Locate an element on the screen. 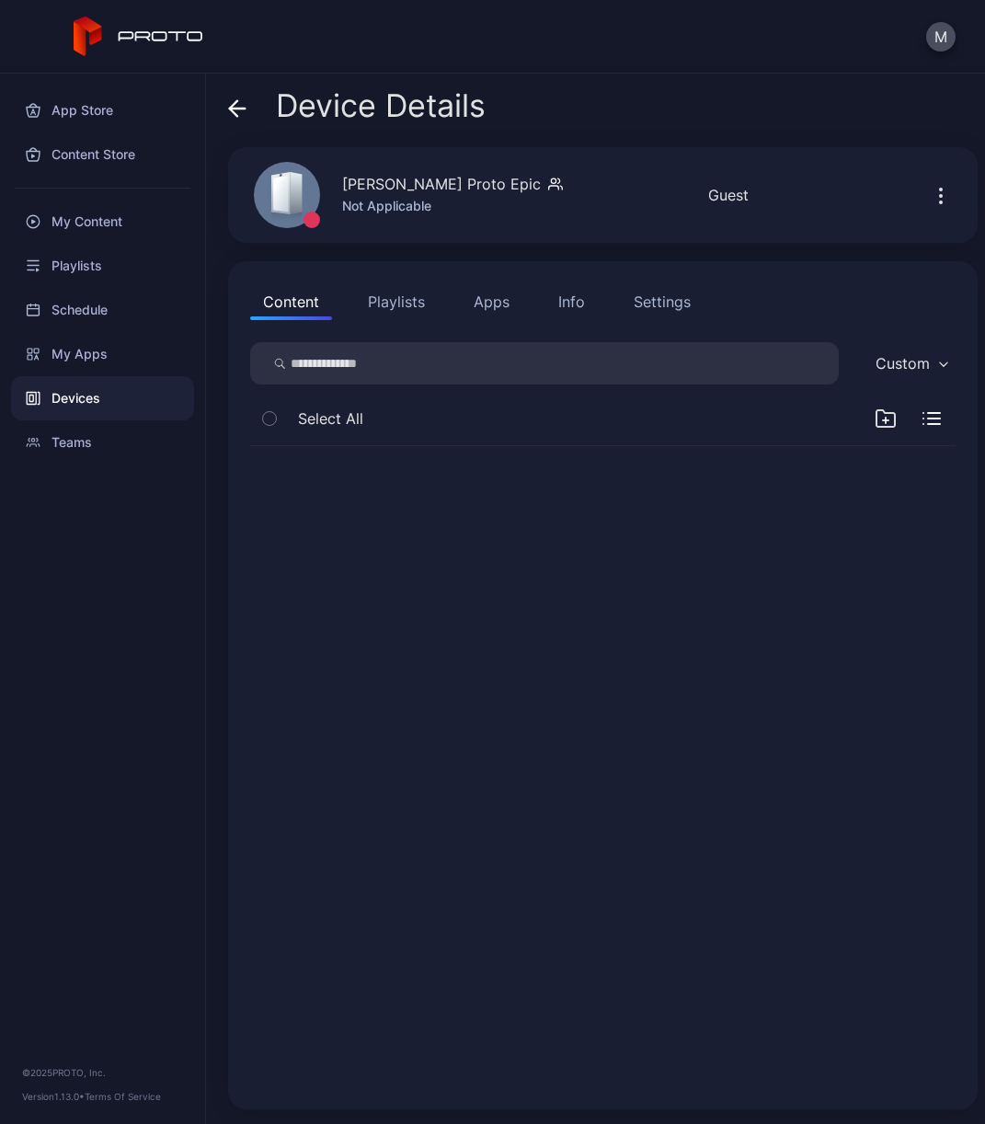 The image size is (985, 1124). a: Terms Of Service is located at coordinates (122, 1097).